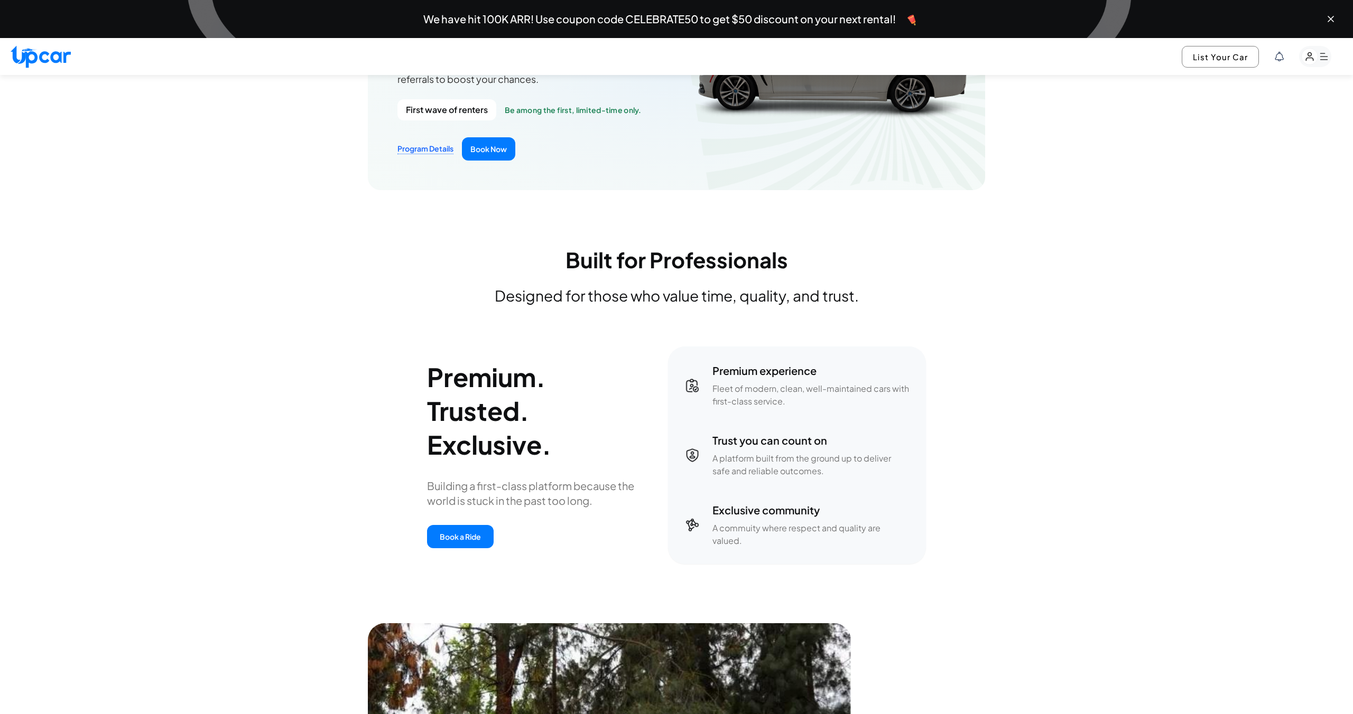  What do you see at coordinates (447, 110) in the screenshot?
I see `span: First wave of renters` at bounding box center [447, 110].